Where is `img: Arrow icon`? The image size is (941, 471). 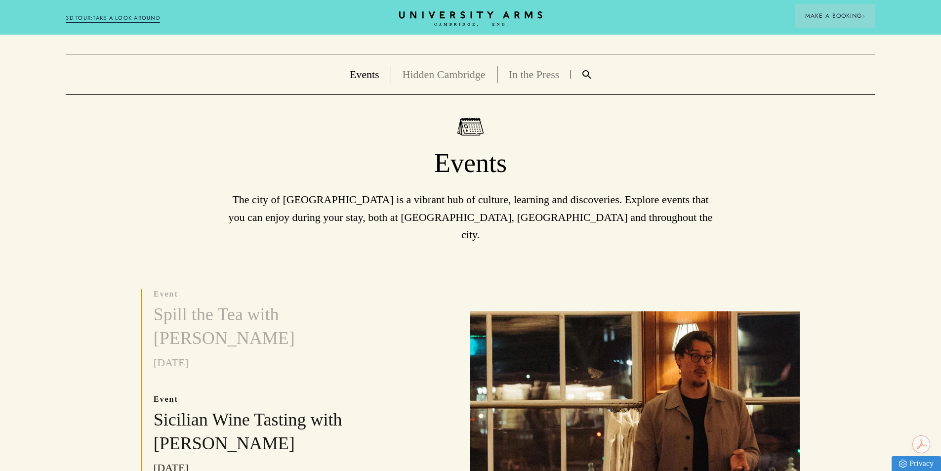
img: Arrow icon is located at coordinates (863, 16).